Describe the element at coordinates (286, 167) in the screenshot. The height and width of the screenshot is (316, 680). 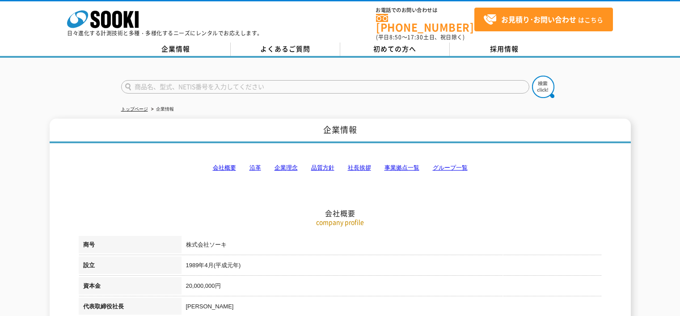
I see `a: 企業理念` at that location.